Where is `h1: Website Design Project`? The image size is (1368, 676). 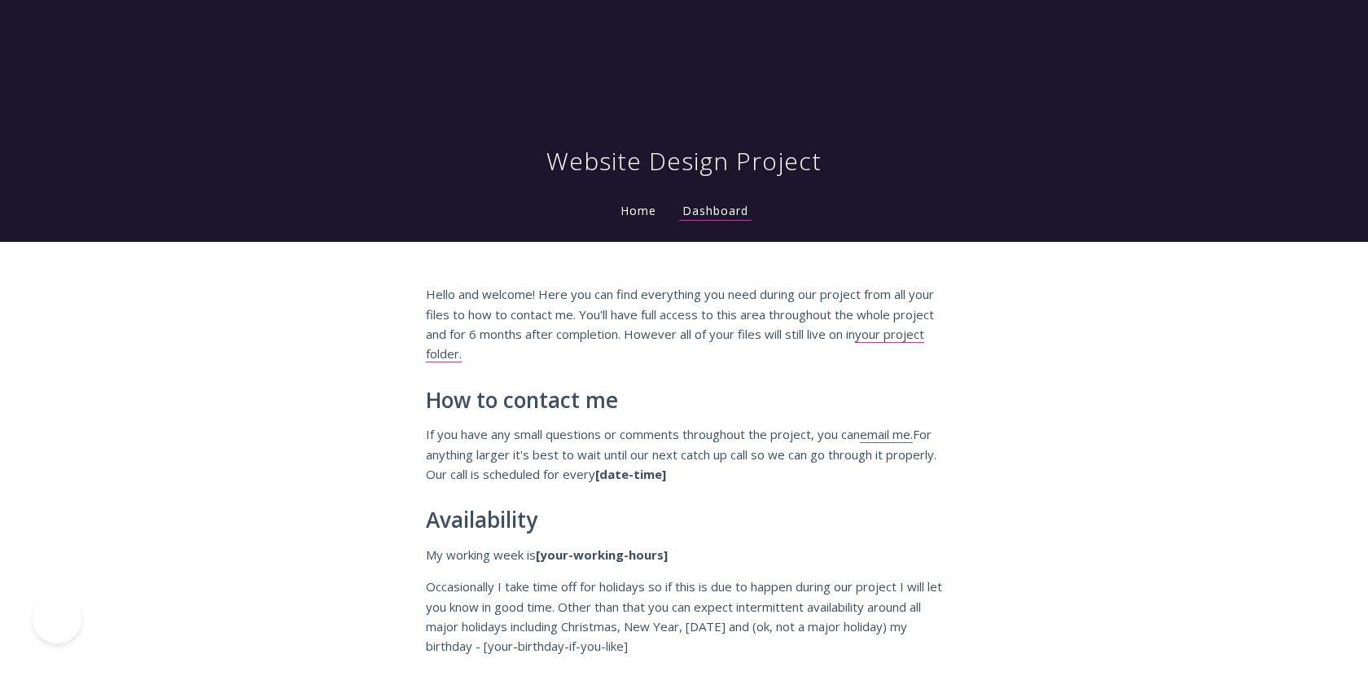
h1: Website Design Project is located at coordinates (684, 161).